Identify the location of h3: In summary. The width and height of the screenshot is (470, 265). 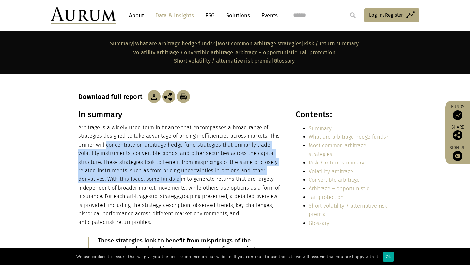
(180, 115).